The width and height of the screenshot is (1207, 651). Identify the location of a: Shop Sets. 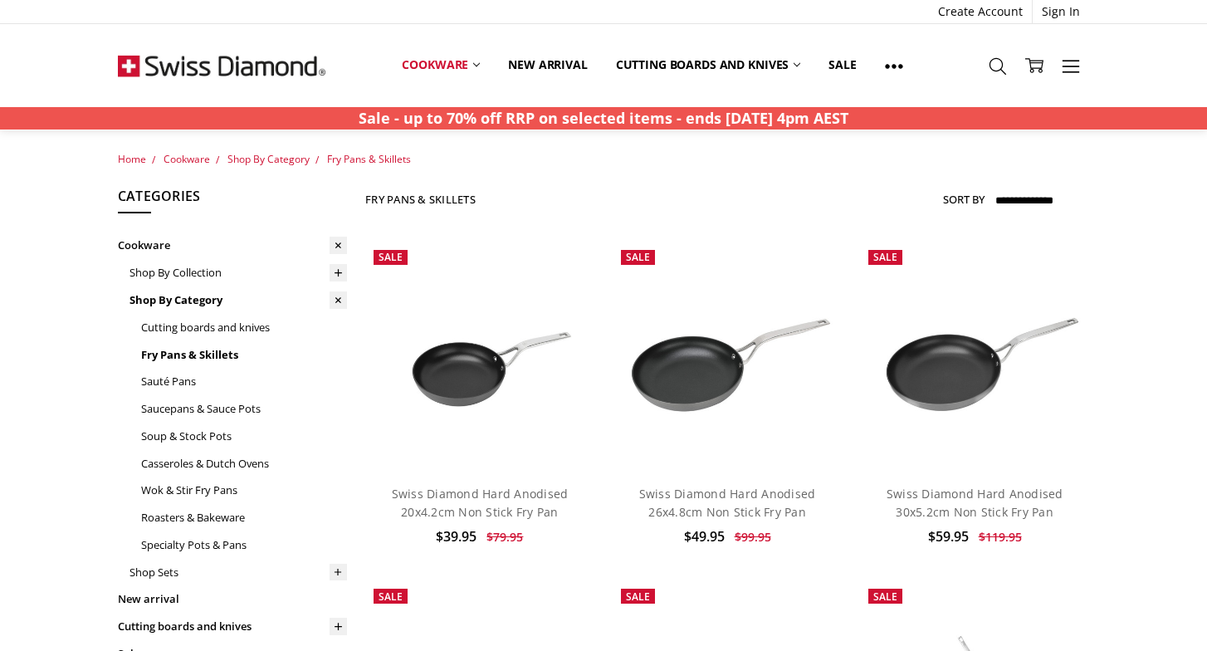
(238, 572).